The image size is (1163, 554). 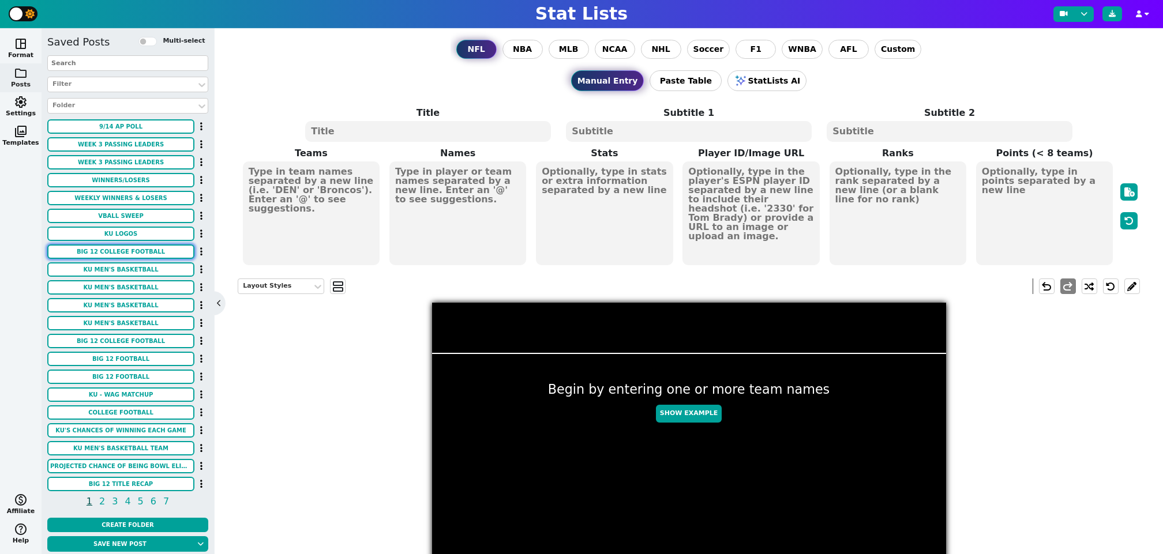 What do you see at coordinates (311, 153) in the screenshot?
I see `label: Teams` at bounding box center [311, 153].